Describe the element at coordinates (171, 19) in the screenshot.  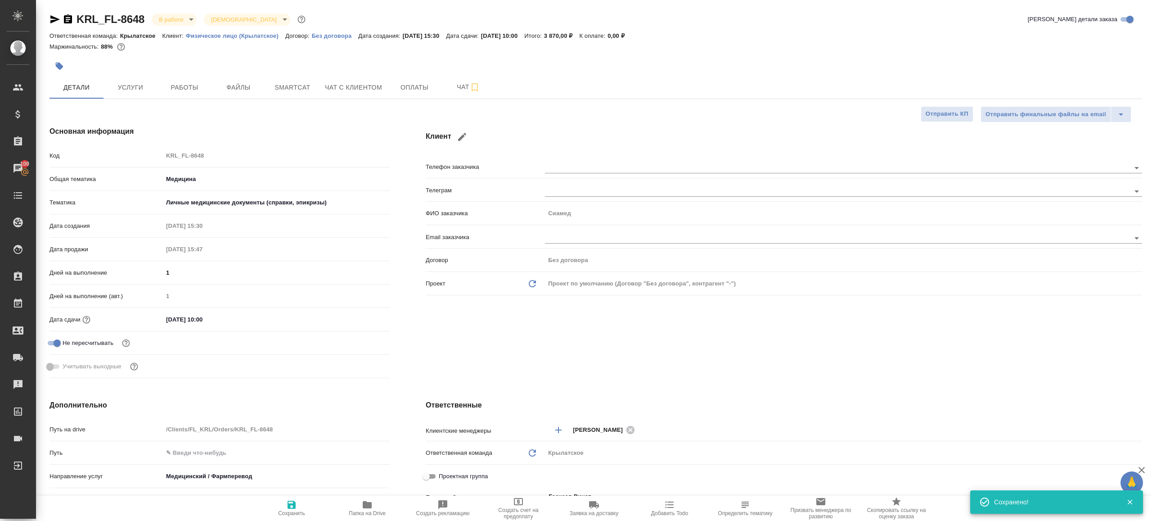
I see `button: В работе` at that location.